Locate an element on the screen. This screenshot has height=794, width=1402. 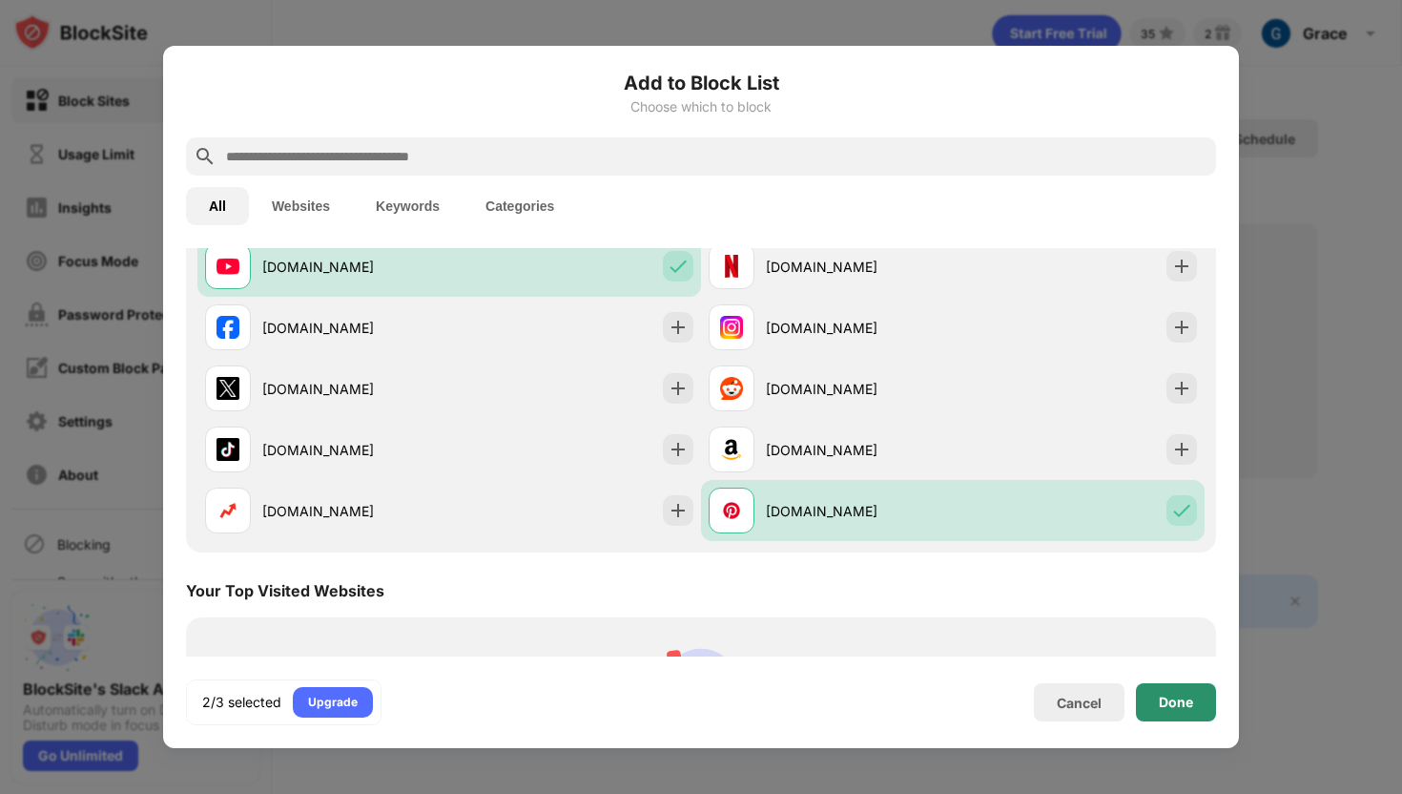
button: Keywords is located at coordinates (407, 206).